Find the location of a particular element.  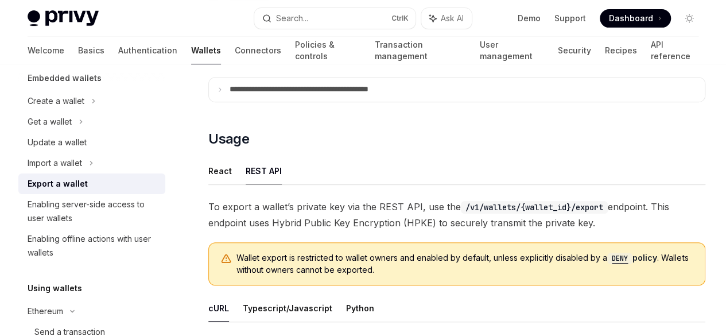

div: Export a wallet is located at coordinates (57, 184).